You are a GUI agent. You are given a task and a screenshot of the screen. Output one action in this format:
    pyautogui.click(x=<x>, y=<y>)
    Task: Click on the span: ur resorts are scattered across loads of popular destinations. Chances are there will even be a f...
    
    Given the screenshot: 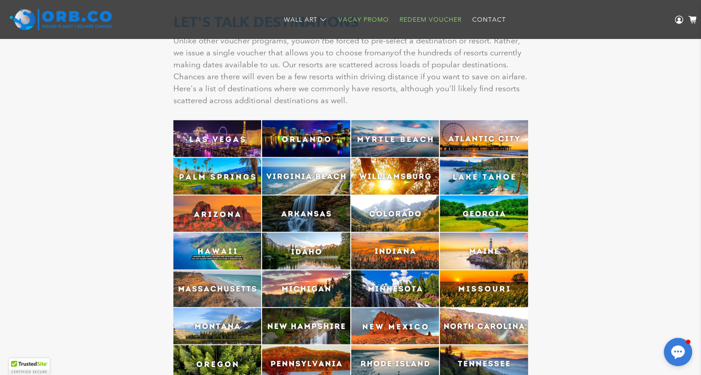 What is the action you would take?
    pyautogui.click(x=350, y=82)
    